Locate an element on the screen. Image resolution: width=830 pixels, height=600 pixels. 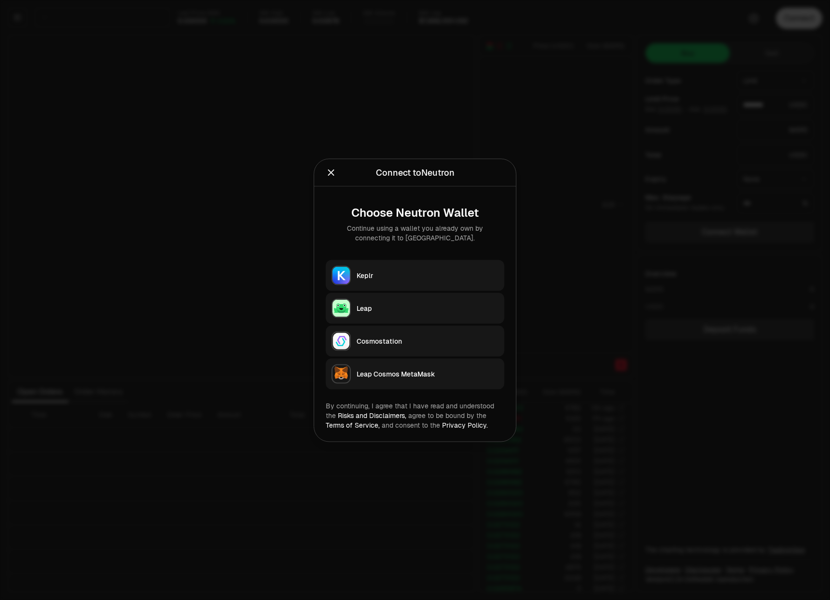
button: LeapLeap is located at coordinates (415, 308).